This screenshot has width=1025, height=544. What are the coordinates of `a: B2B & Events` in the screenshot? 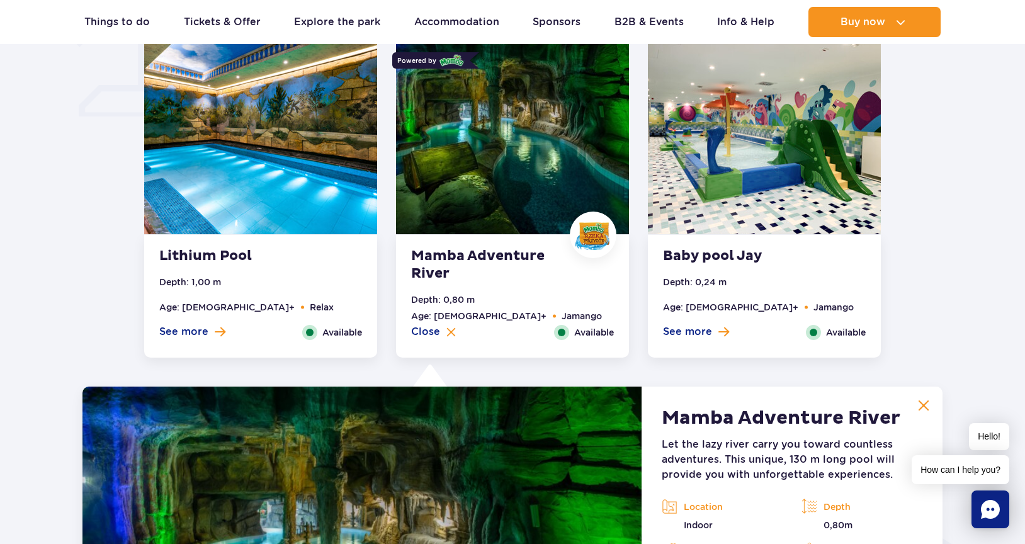 It's located at (649, 22).